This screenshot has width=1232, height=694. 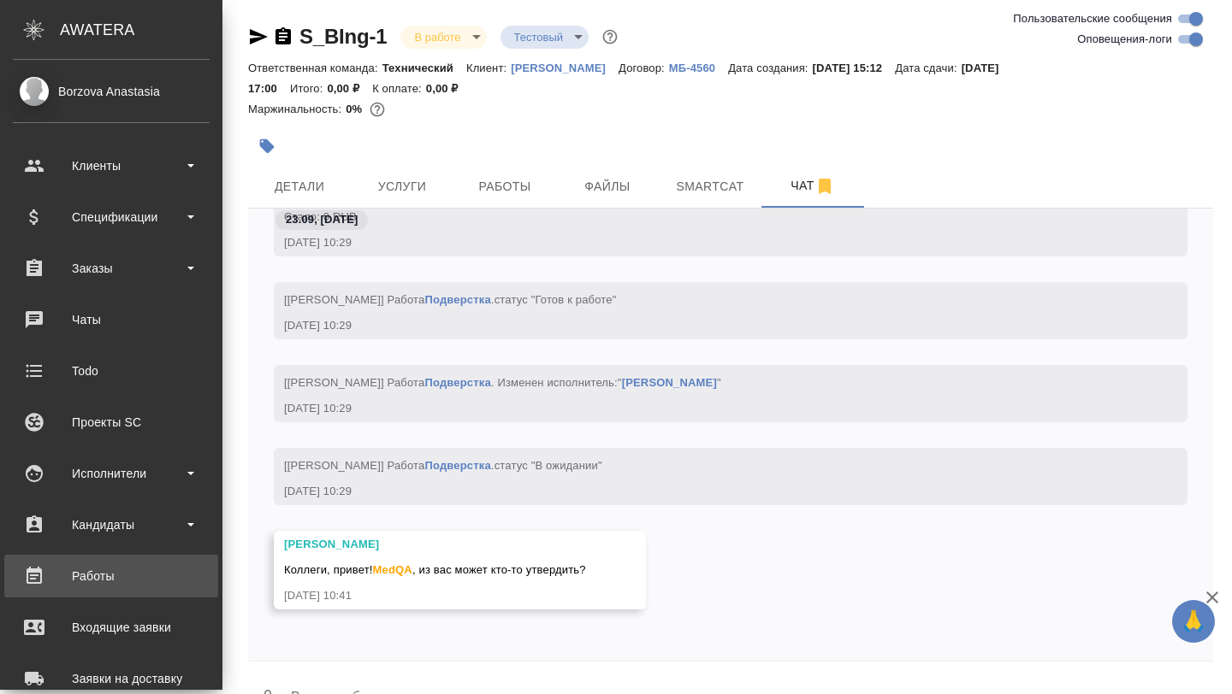 What do you see at coordinates (111, 576) in the screenshot?
I see `div: Работы` at bounding box center [111, 576].